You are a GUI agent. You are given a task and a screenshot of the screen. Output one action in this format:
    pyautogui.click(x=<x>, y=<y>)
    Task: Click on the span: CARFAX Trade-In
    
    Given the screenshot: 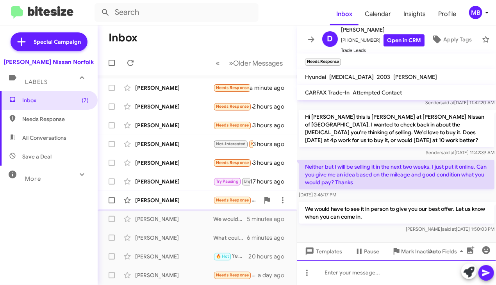 What is the action you would take?
    pyautogui.click(x=327, y=93)
    